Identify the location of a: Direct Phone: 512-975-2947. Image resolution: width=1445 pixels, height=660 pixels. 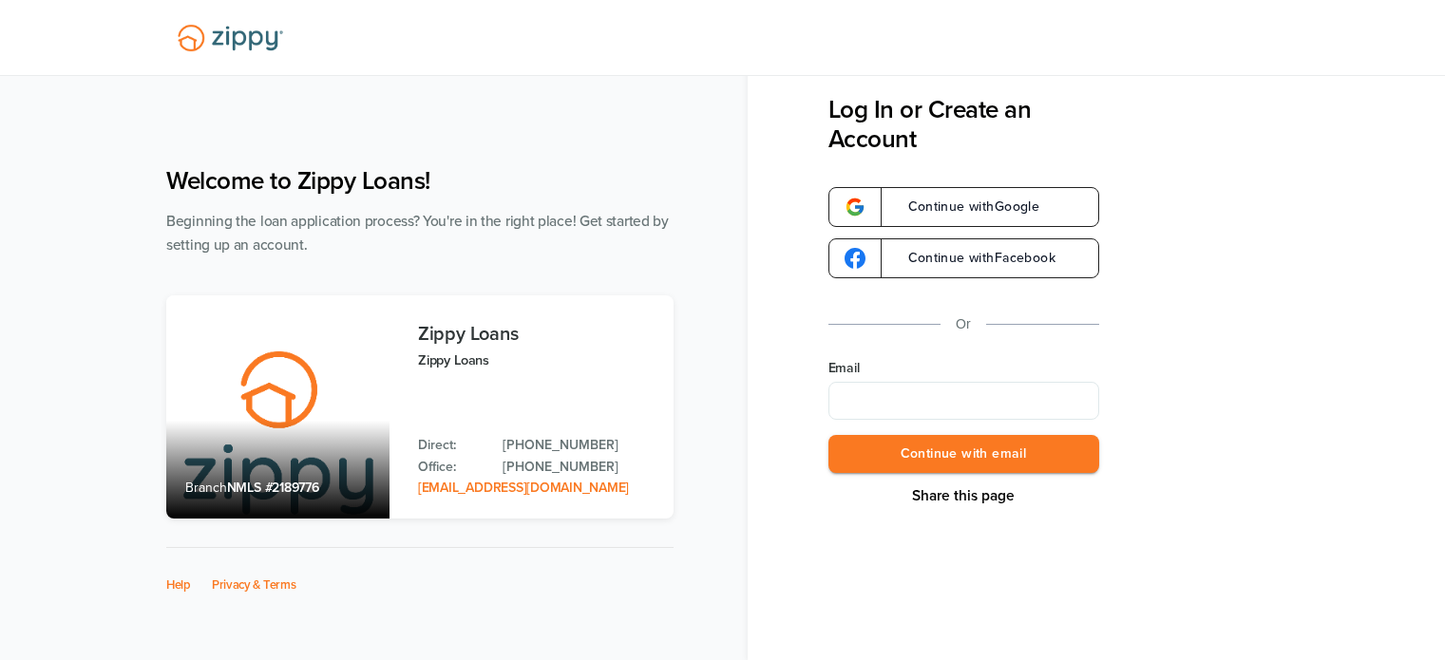
(579, 446).